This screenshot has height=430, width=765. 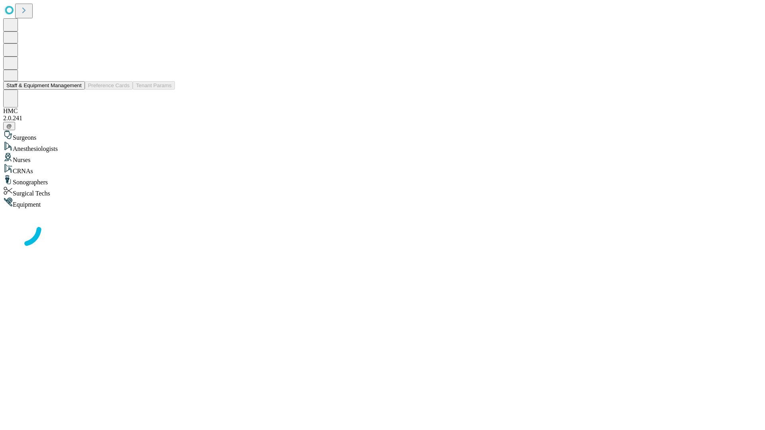 I want to click on div: Surgical Techs, so click(x=382, y=192).